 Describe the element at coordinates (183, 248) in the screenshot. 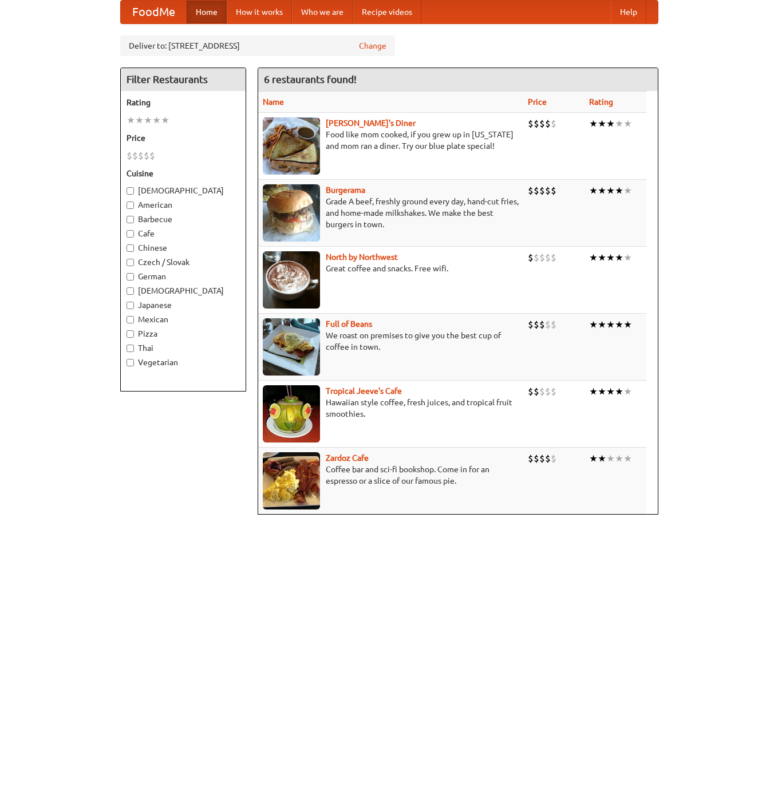

I see `label: Chinese` at that location.